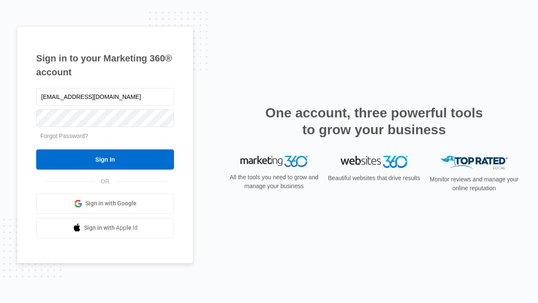 This screenshot has height=303, width=538. Describe the element at coordinates (105, 97) in the screenshot. I see `input: Email` at that location.